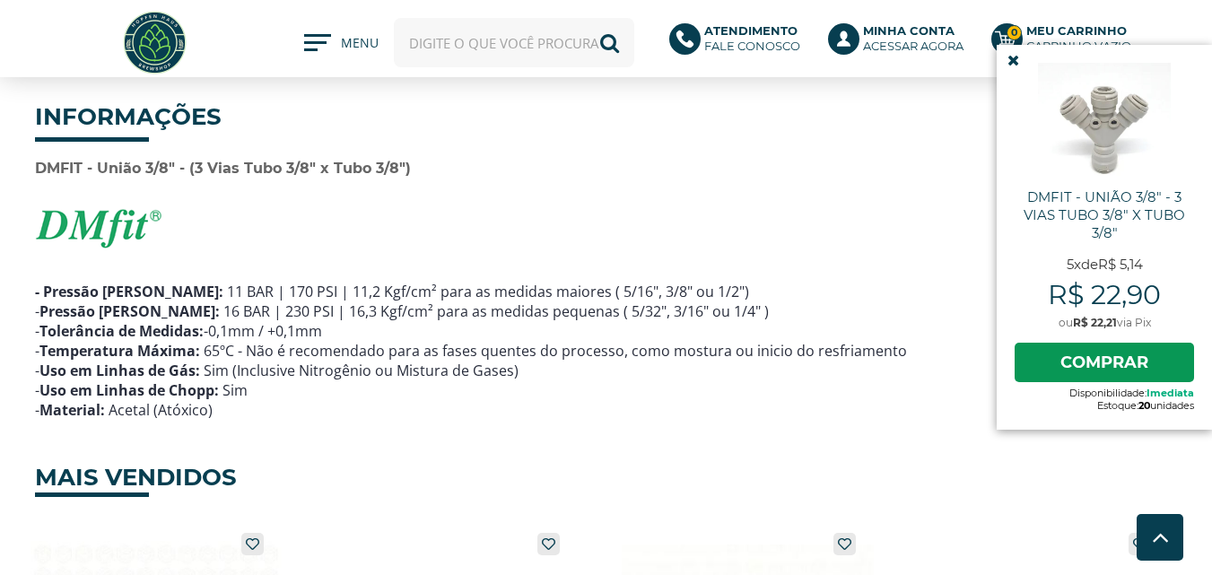  I want to click on span: MENU, so click(358, 48).